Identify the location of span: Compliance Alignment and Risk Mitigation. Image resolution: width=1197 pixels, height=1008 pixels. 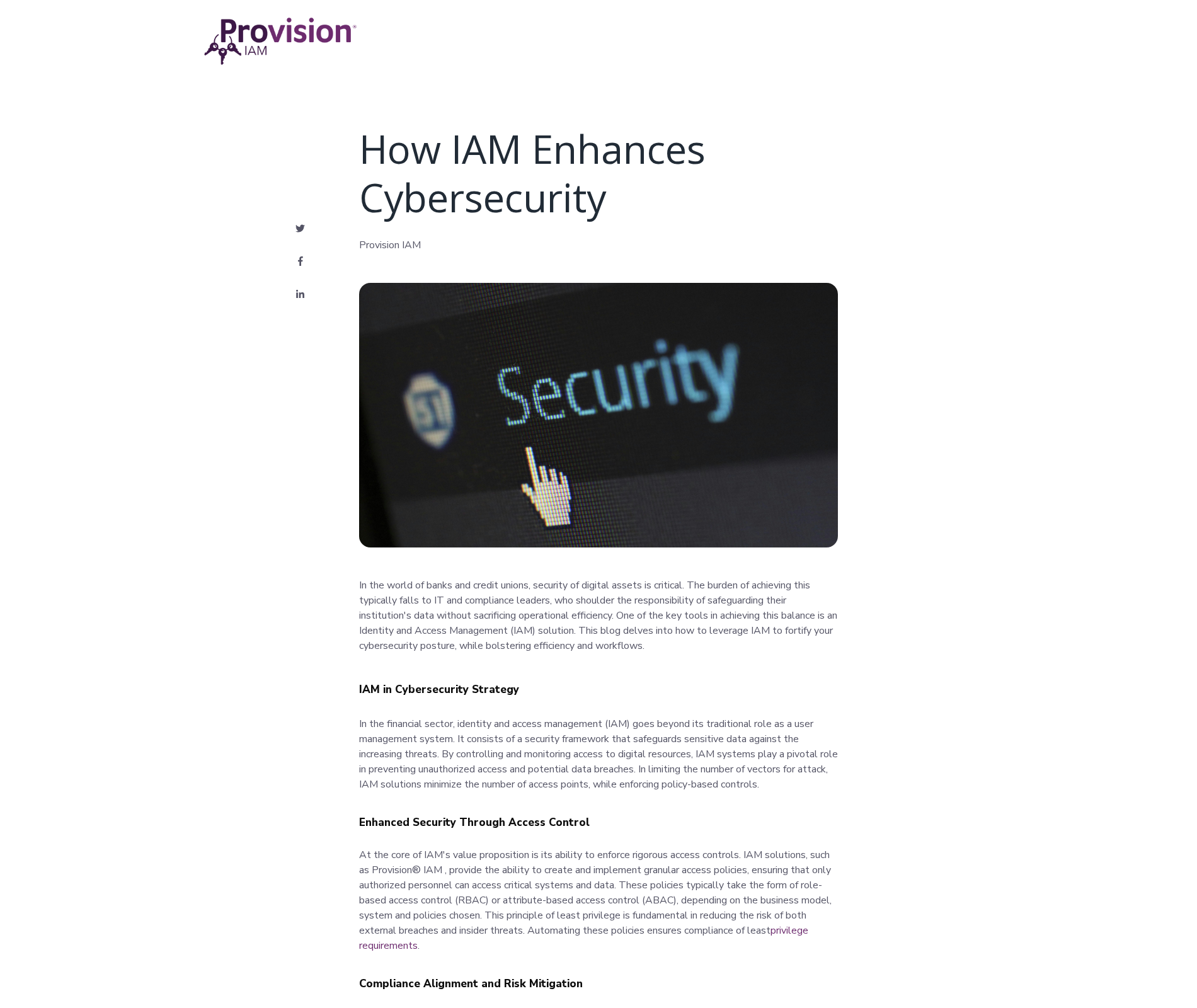
(470, 983).